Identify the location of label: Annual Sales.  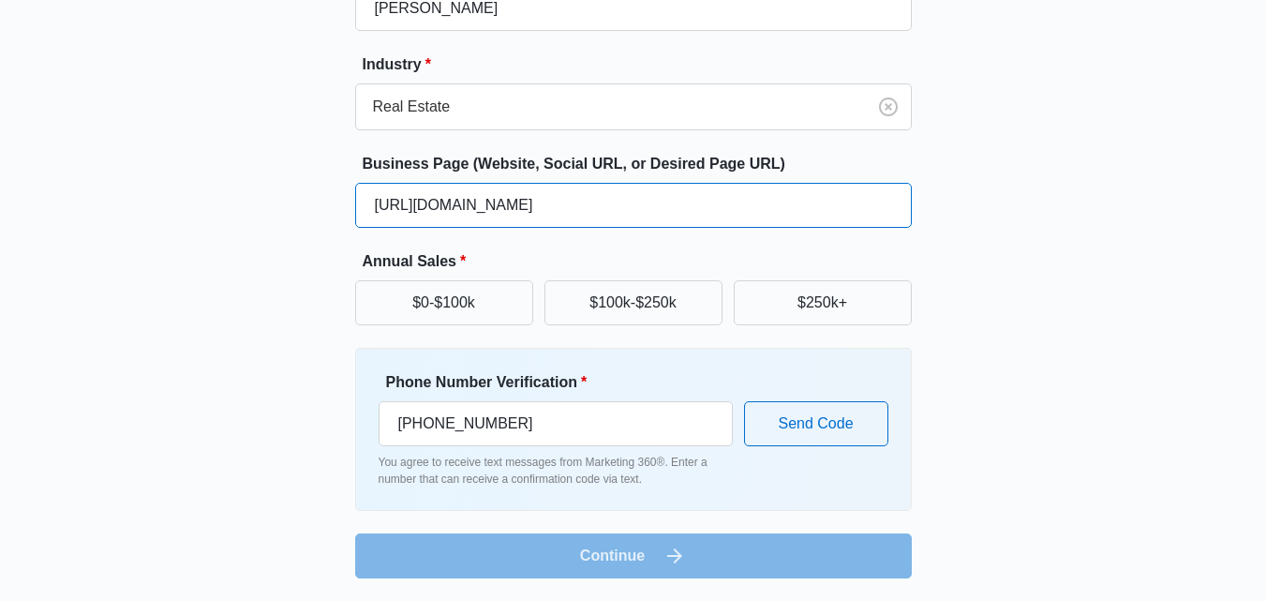
(641, 261).